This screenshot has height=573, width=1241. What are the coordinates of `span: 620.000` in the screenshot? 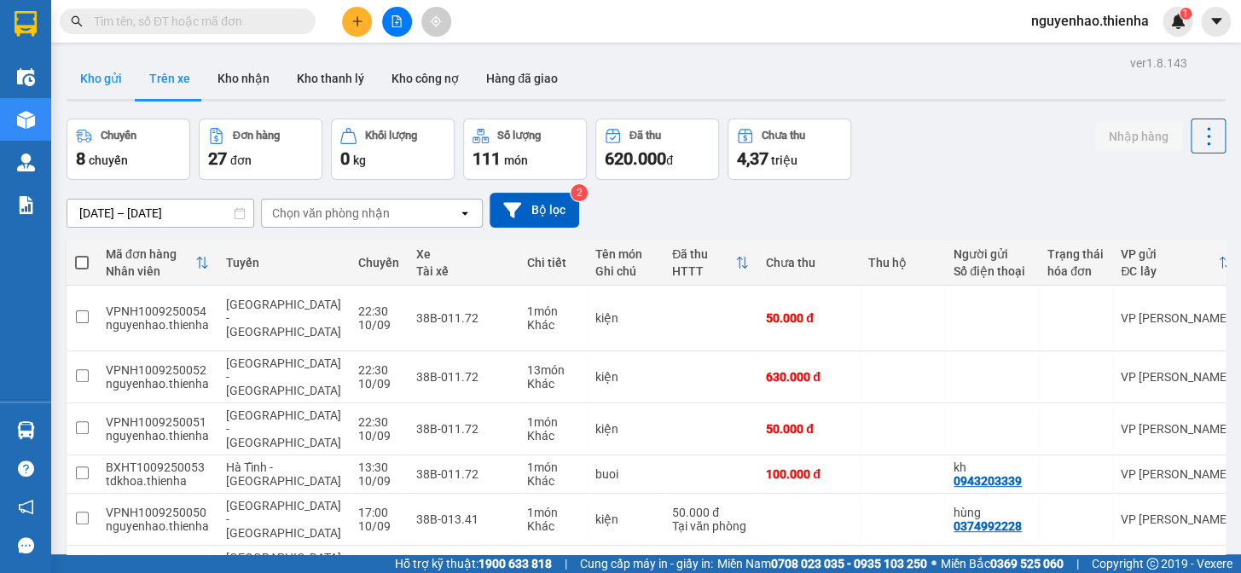 It's located at (635, 159).